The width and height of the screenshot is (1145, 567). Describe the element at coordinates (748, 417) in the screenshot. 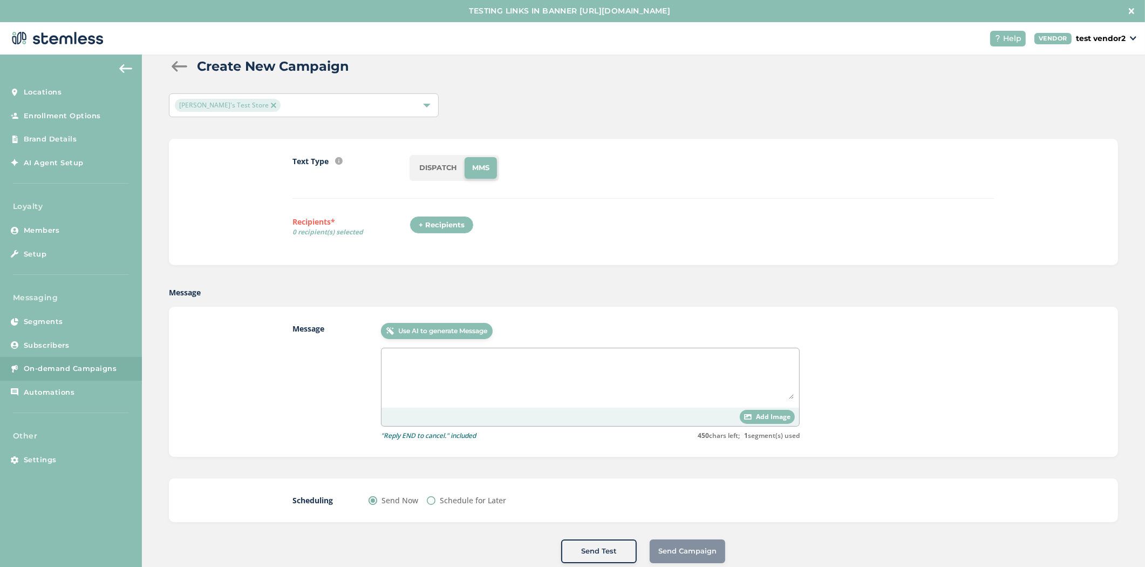

I see `img: icon-image-white-304da26c.svg` at that location.